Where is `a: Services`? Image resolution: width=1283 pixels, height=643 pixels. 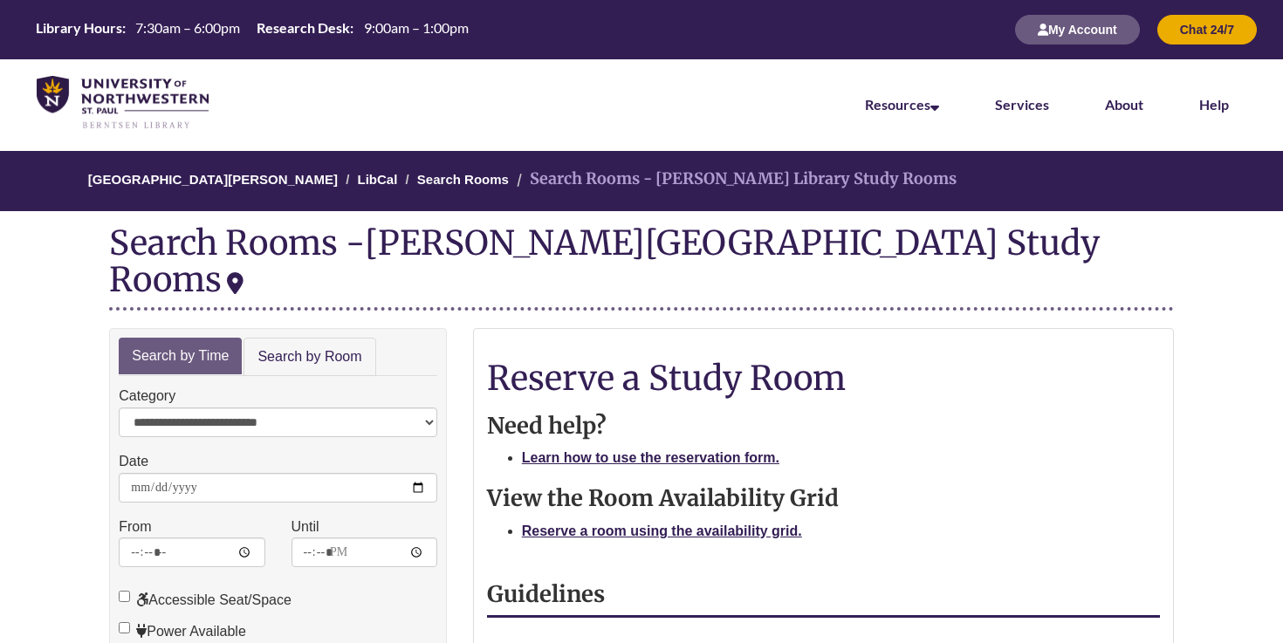 a: Services is located at coordinates (1022, 104).